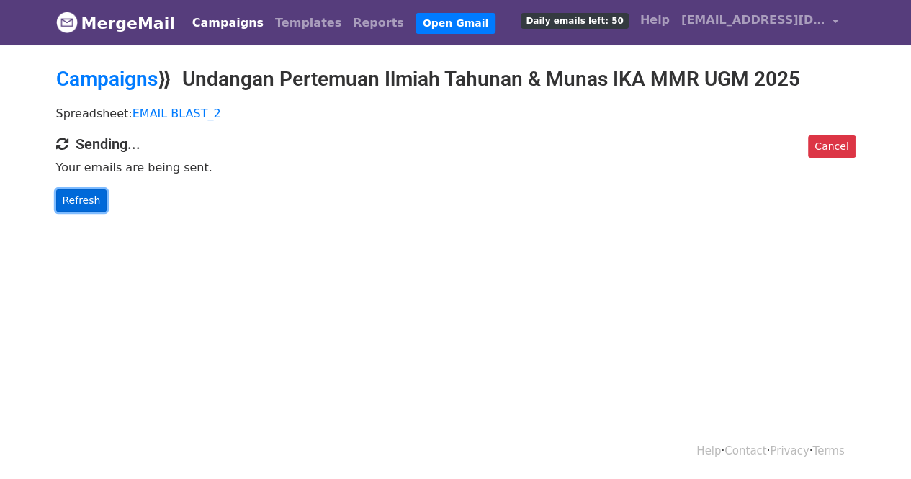 The width and height of the screenshot is (911, 479). What do you see at coordinates (456, 79) in the screenshot?
I see `h2: ⟫ Undangan Pertemuan Ilmiah Tahunan & Munas IKA MMR UGM 2025` at bounding box center [456, 79].